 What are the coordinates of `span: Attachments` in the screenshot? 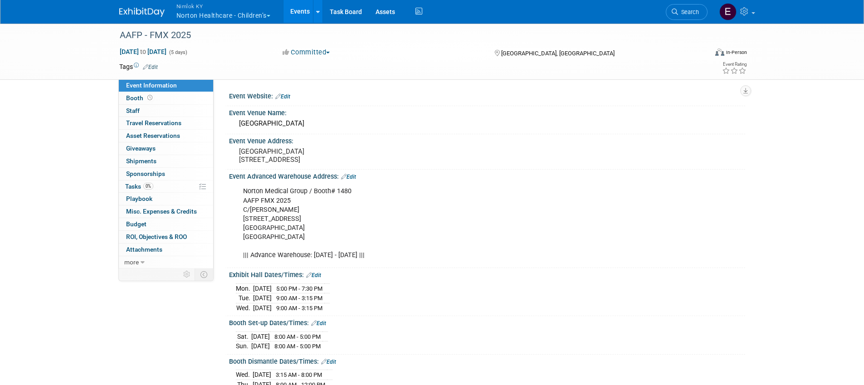 It's located at (144, 249).